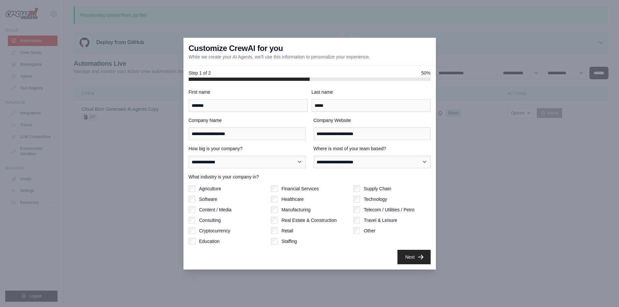 The image size is (619, 307). Describe the element at coordinates (371, 92) in the screenshot. I see `label: Last name` at that location.